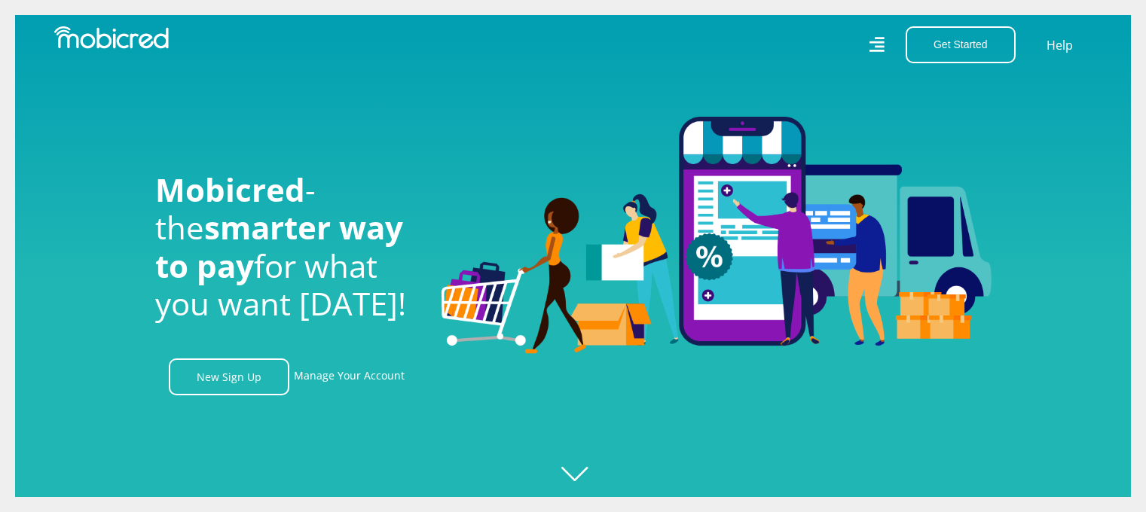  What do you see at coordinates (716, 236) in the screenshot?
I see `img: Welcome to Mobicred` at bounding box center [716, 236].